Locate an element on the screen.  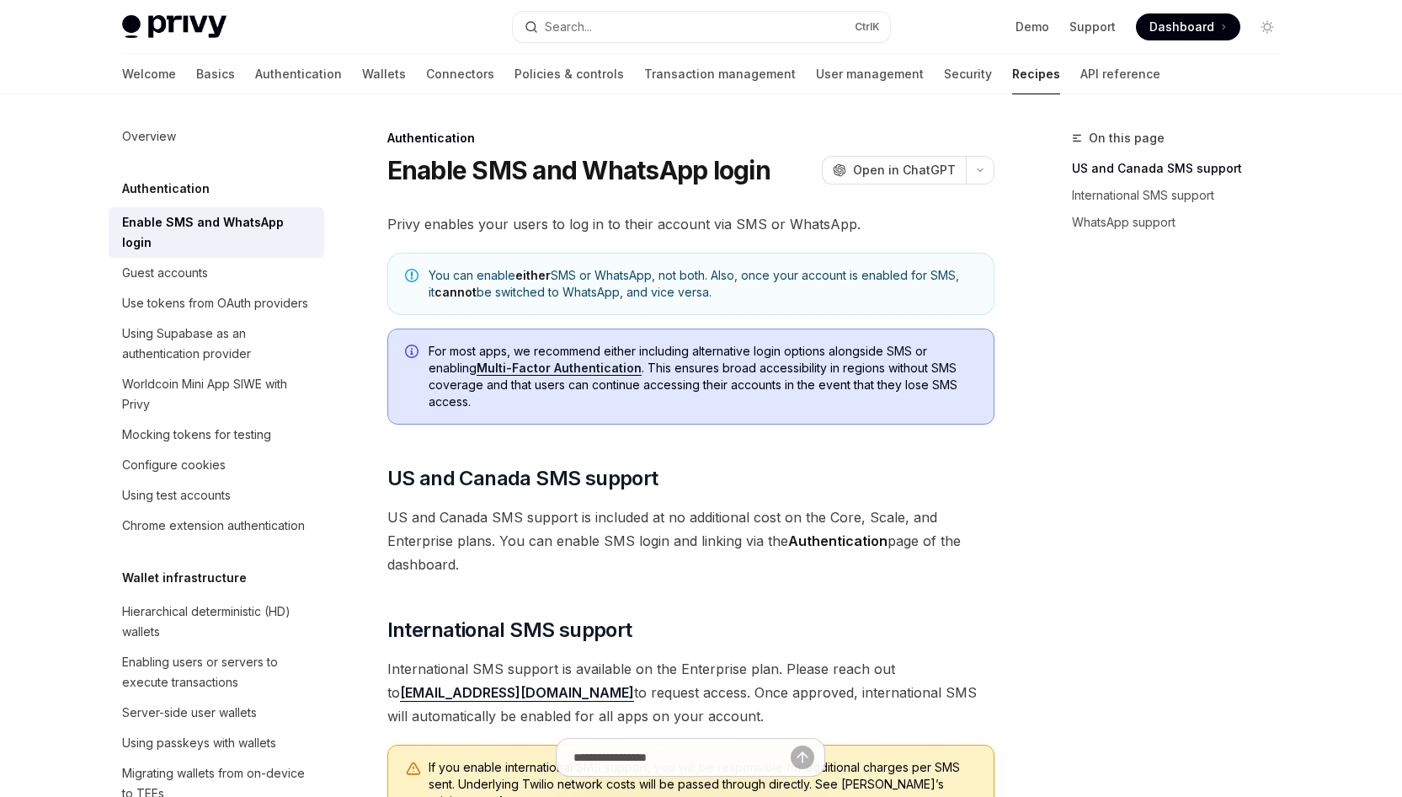
a: Recipes is located at coordinates (1036, 74).